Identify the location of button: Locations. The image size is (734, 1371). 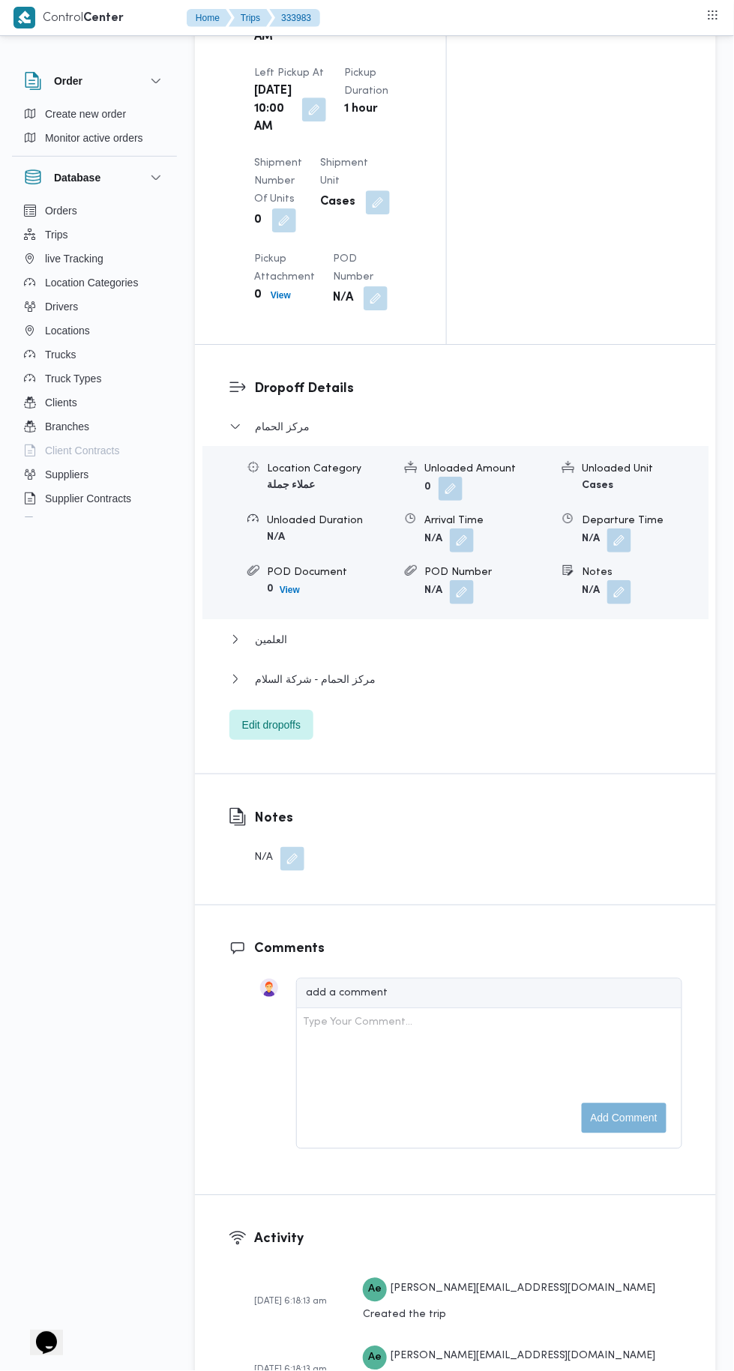
(94, 331).